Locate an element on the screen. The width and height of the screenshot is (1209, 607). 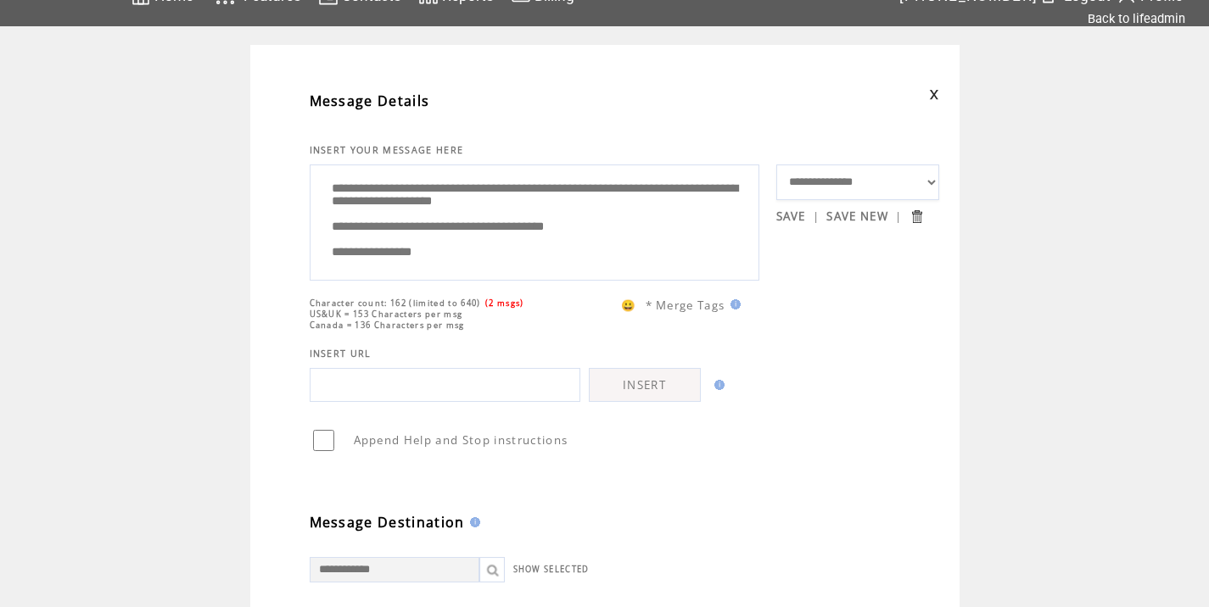
span: US&UK = 153 Characters per msg is located at coordinates (386, 314).